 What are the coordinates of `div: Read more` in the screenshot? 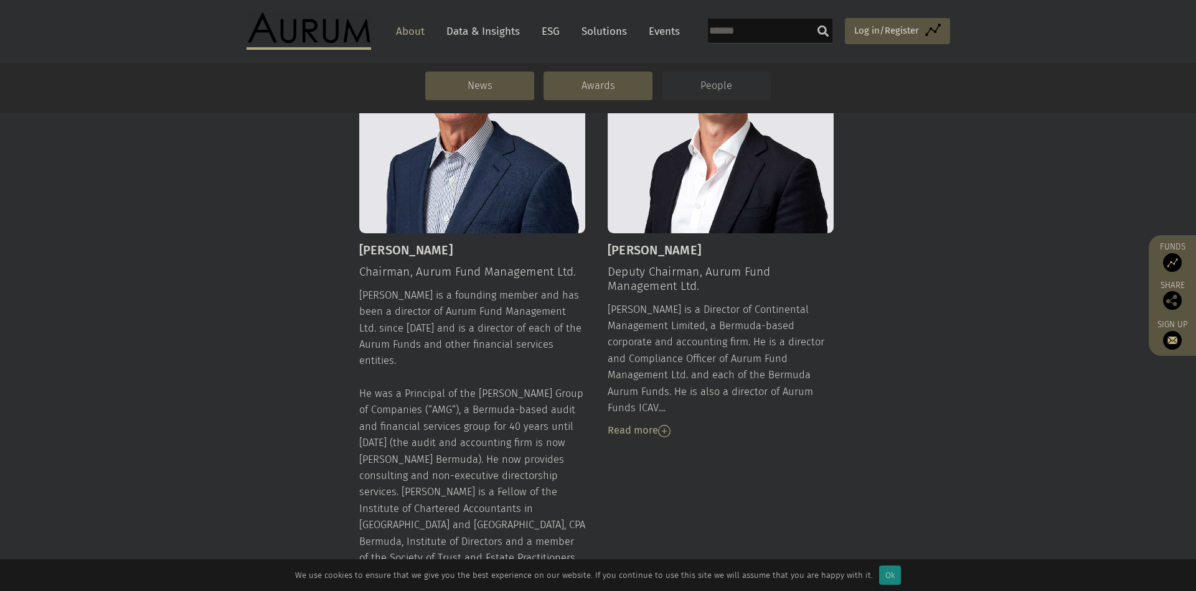 It's located at (721, 431).